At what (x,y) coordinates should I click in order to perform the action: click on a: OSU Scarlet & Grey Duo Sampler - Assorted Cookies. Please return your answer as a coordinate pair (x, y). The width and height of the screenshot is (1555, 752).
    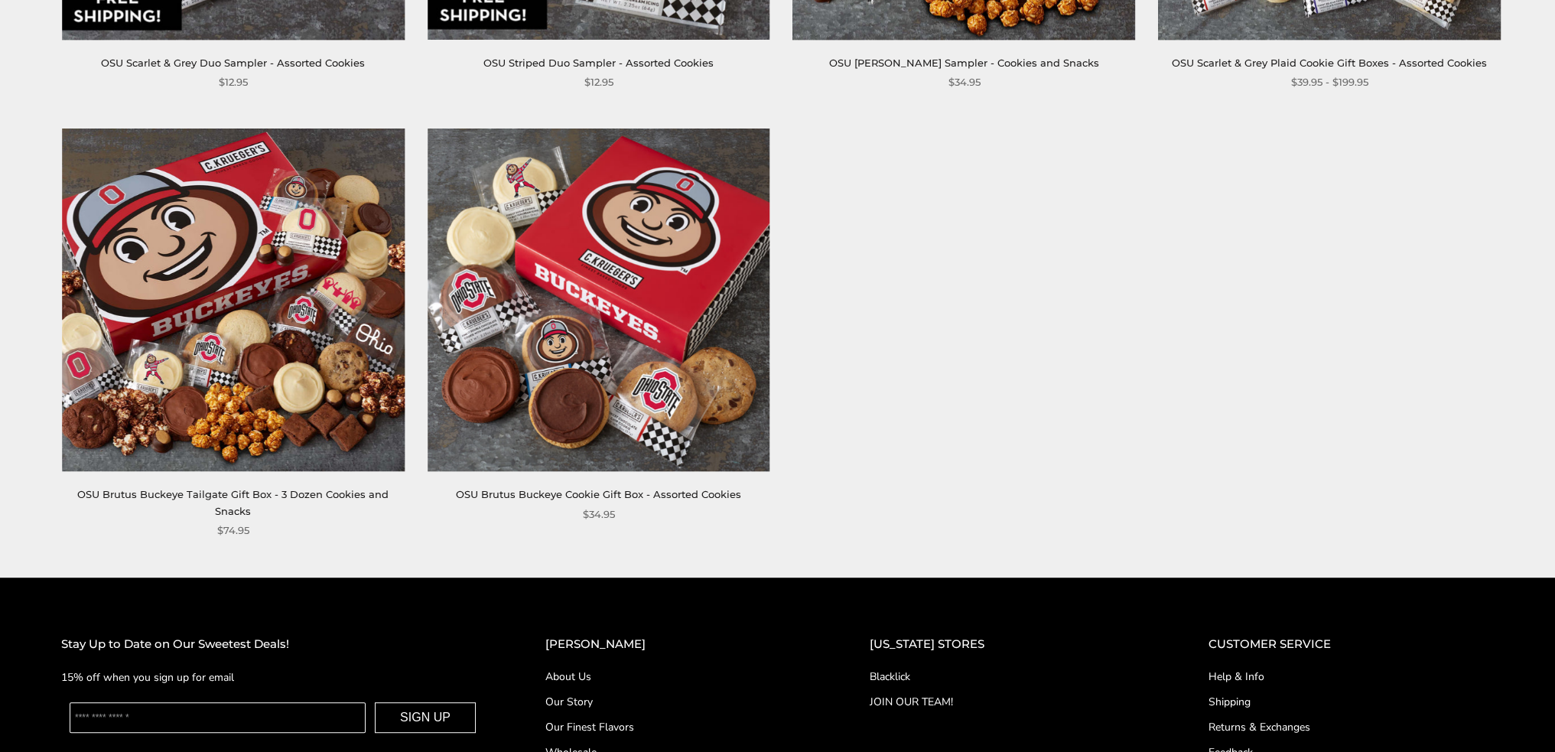
    Looking at the image, I should click on (233, 63).